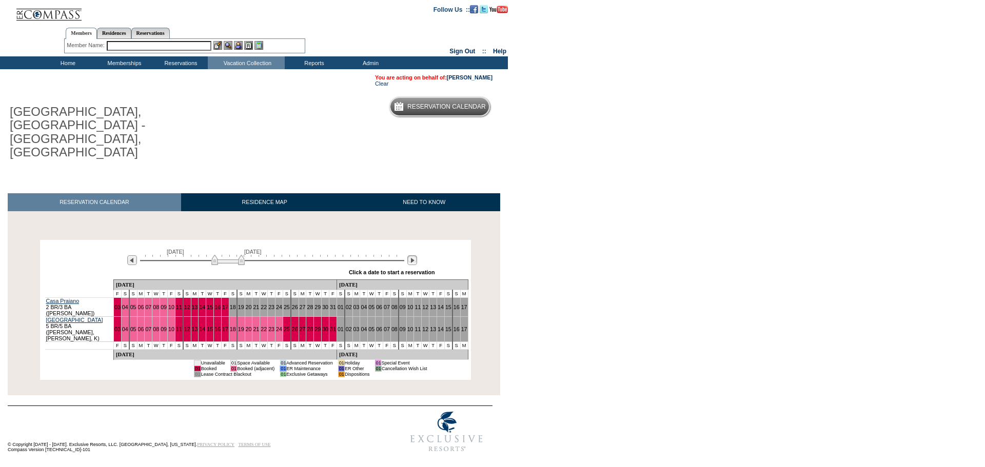 Image resolution: width=985 pixels, height=467 pixels. I want to click on a: 22, so click(264, 329).